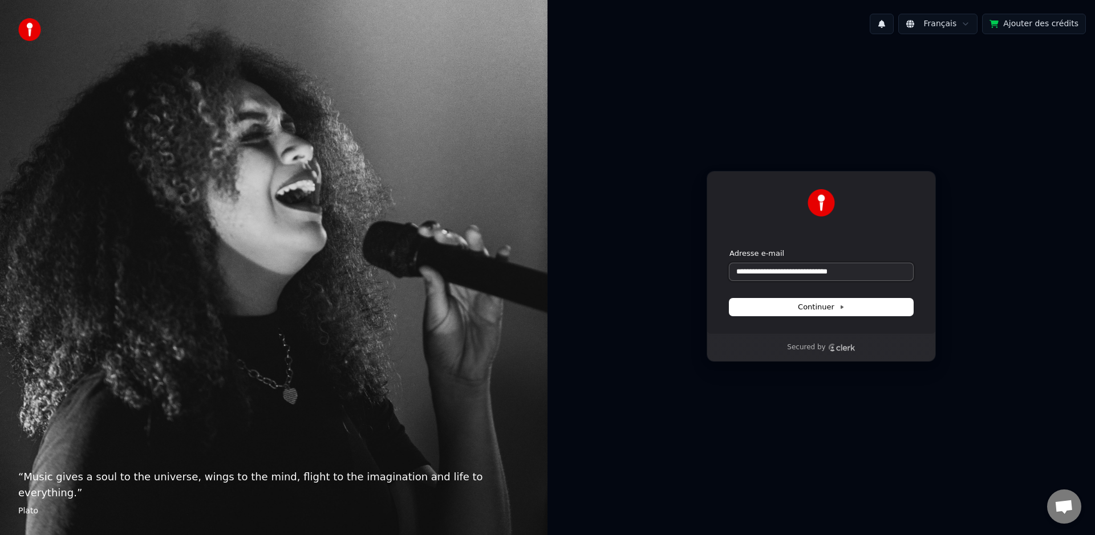 This screenshot has height=535, width=1095. I want to click on button: Ajouter des crédits, so click(1034, 24).